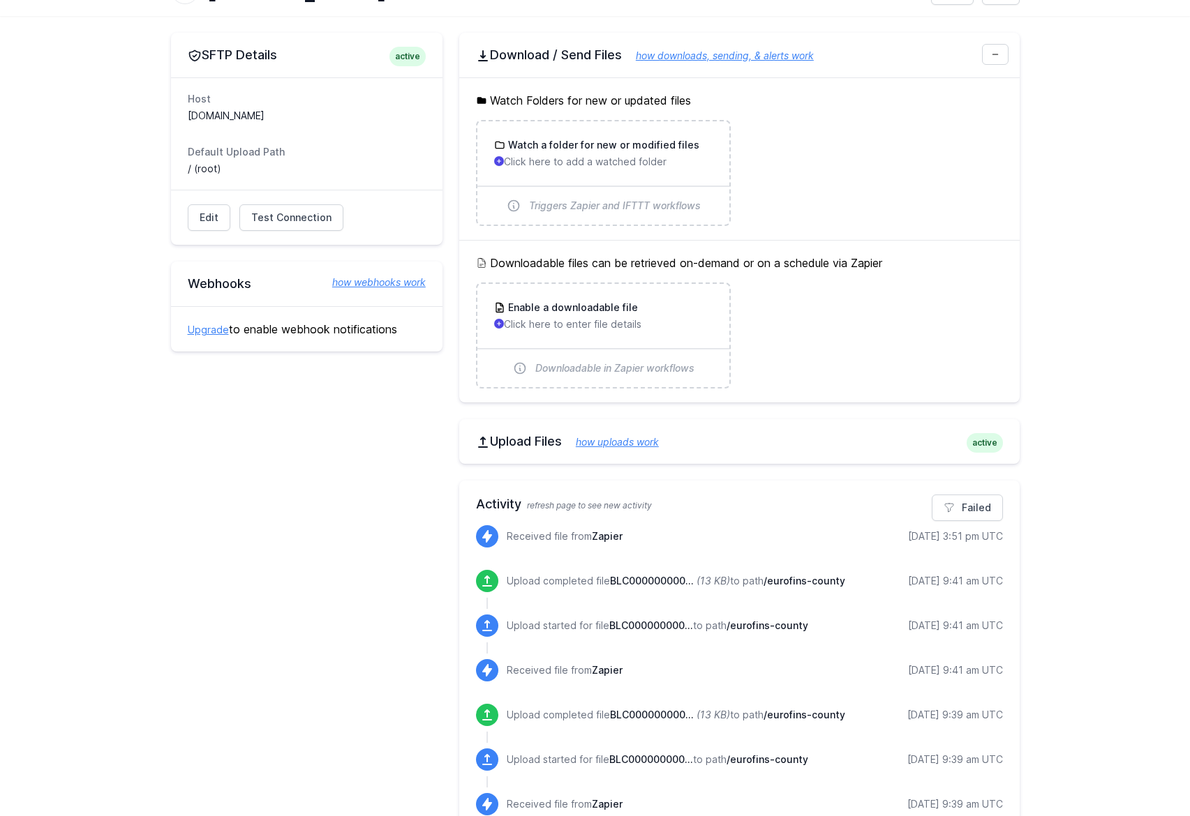 The width and height of the screenshot is (1190, 816). Describe the element at coordinates (739, 263) in the screenshot. I see `h5: Downloadable files can be retrieved on-demand or on a schedule via Zapier` at that location.